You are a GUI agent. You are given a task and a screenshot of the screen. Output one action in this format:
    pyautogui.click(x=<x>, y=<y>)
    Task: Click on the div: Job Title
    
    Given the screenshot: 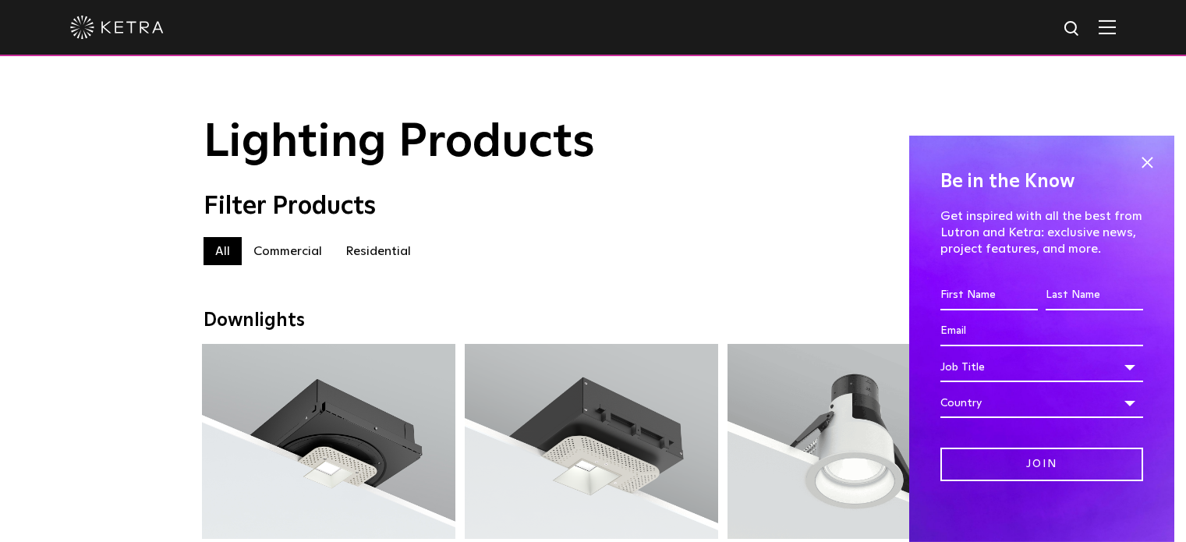 What is the action you would take?
    pyautogui.click(x=1041, y=367)
    